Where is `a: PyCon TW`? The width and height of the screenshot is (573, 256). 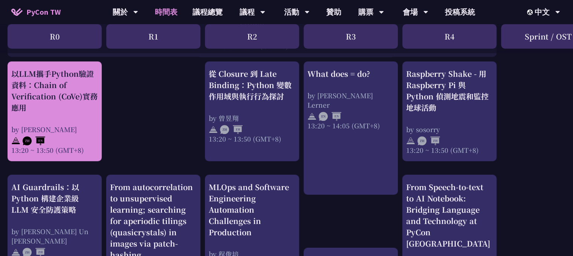
a: PyCon TW is located at coordinates (36, 12).